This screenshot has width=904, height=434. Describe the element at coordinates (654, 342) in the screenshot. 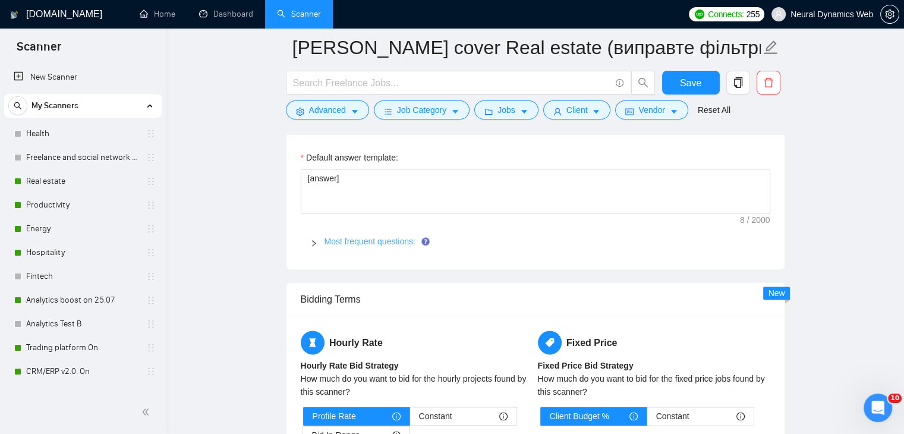

I see `h5: Fixed Price` at that location.